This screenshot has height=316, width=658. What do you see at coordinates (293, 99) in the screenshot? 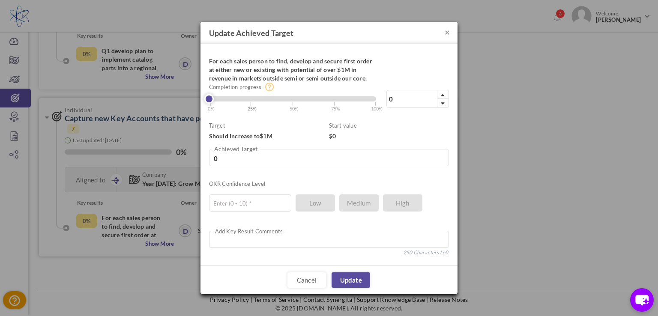
I see `div: Completed Percentage` at bounding box center [293, 99].